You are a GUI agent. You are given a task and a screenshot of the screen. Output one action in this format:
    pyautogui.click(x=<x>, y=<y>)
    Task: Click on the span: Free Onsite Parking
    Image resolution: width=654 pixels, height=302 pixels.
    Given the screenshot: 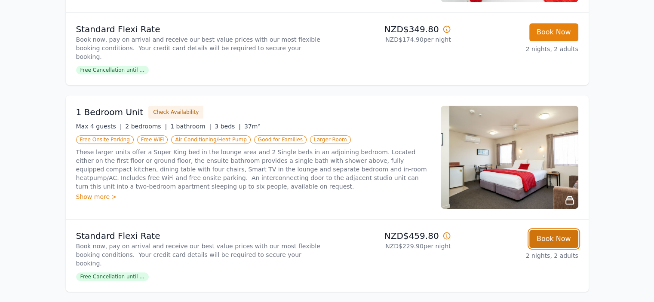 What is the action you would take?
    pyautogui.click(x=105, y=140)
    